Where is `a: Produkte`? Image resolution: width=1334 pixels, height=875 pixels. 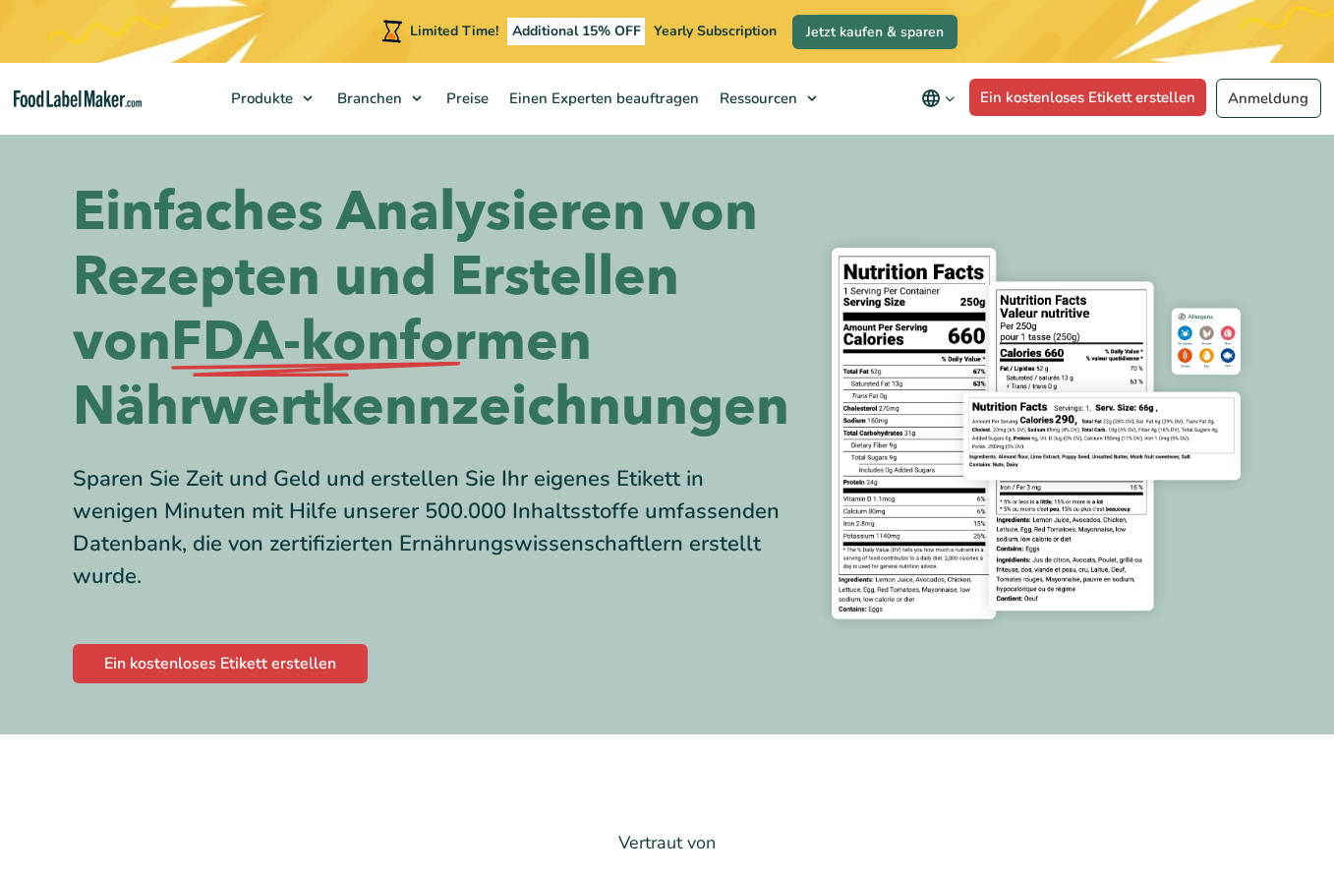
a: Produkte is located at coordinates (271, 98).